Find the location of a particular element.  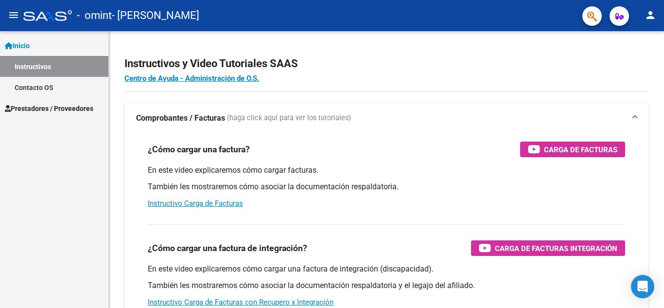

span: (haga click aquí para ver los tutoriales) is located at coordinates (289, 118).